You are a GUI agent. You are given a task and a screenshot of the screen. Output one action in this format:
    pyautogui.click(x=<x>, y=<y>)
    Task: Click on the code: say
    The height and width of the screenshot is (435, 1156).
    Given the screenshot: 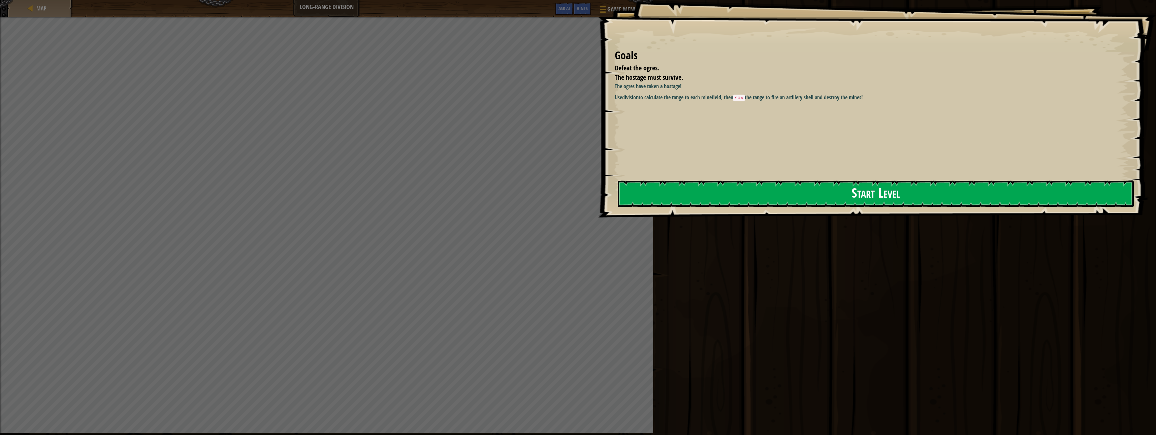 What is the action you would take?
    pyautogui.click(x=739, y=98)
    